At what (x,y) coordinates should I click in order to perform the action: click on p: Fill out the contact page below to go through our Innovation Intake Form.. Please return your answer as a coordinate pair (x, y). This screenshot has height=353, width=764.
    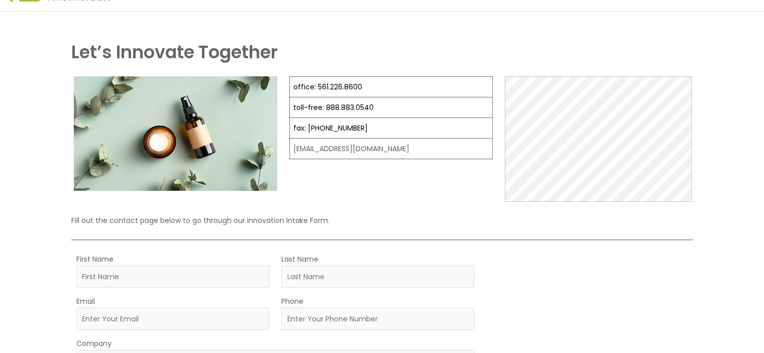
    Looking at the image, I should click on (382, 220).